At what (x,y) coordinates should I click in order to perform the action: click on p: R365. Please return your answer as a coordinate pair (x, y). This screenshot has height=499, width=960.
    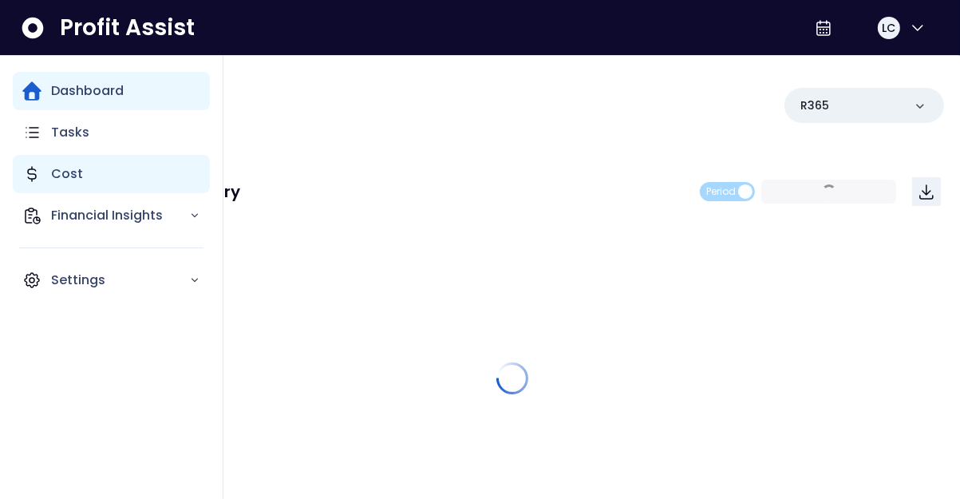
    Looking at the image, I should click on (815, 105).